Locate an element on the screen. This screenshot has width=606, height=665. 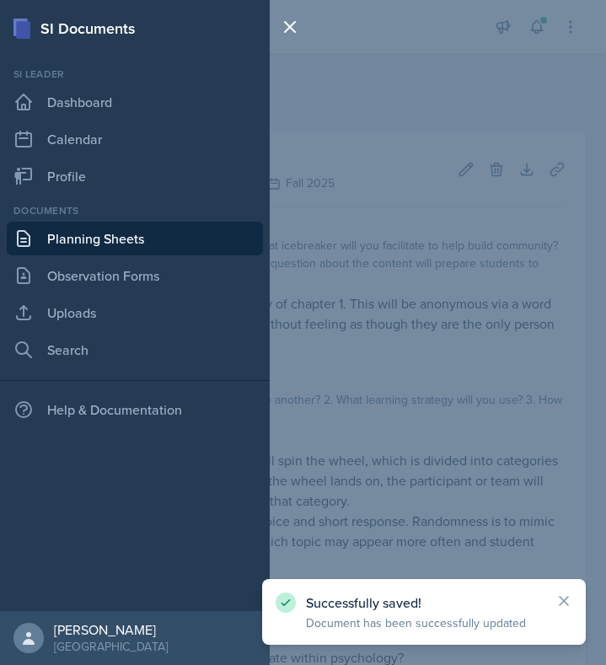
a: Planning Sheets is located at coordinates (135, 239).